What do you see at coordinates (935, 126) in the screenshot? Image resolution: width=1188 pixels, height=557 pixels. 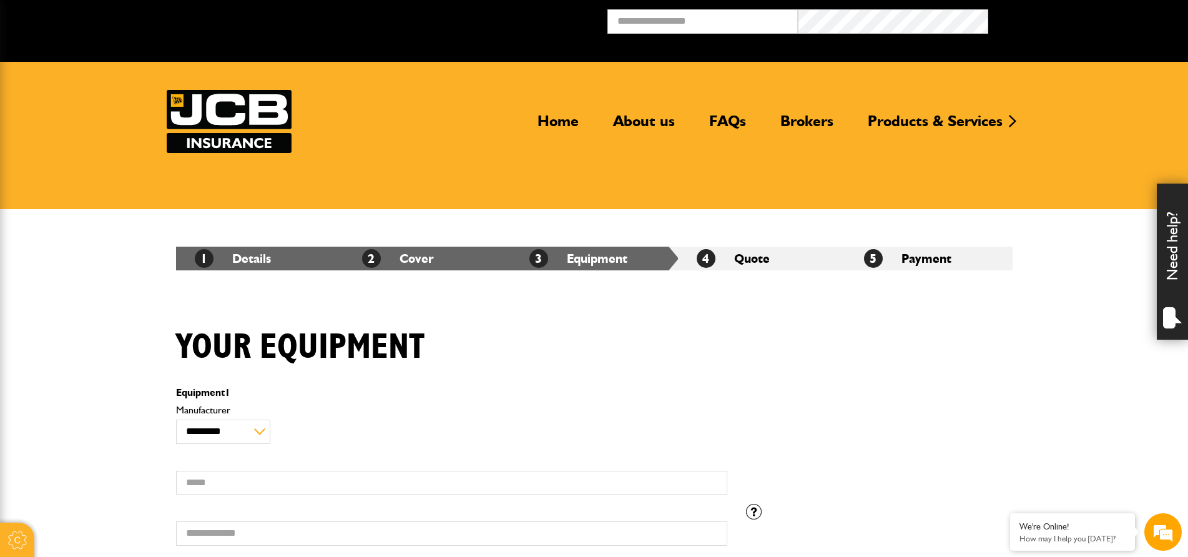 I see `a: Products & Services` at bounding box center [935, 126].